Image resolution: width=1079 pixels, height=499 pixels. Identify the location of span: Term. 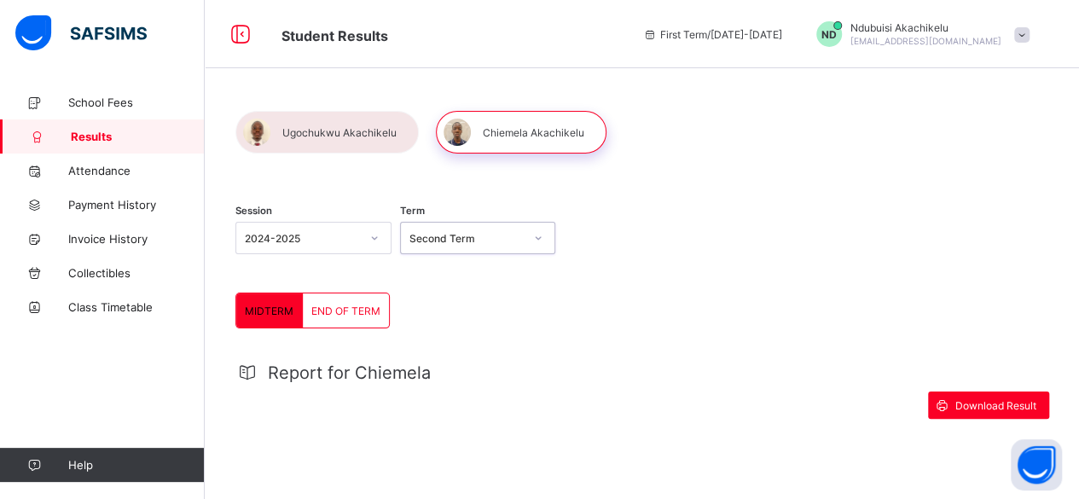
(412, 211).